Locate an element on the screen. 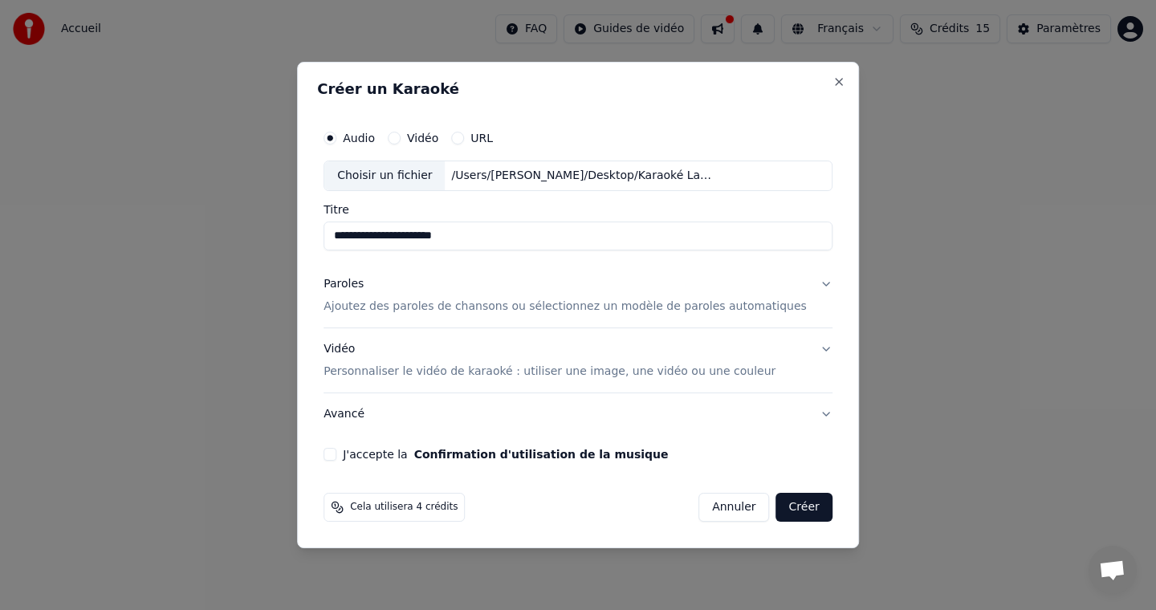 The image size is (1156, 610). div: Vidéo is located at coordinates (549, 360).